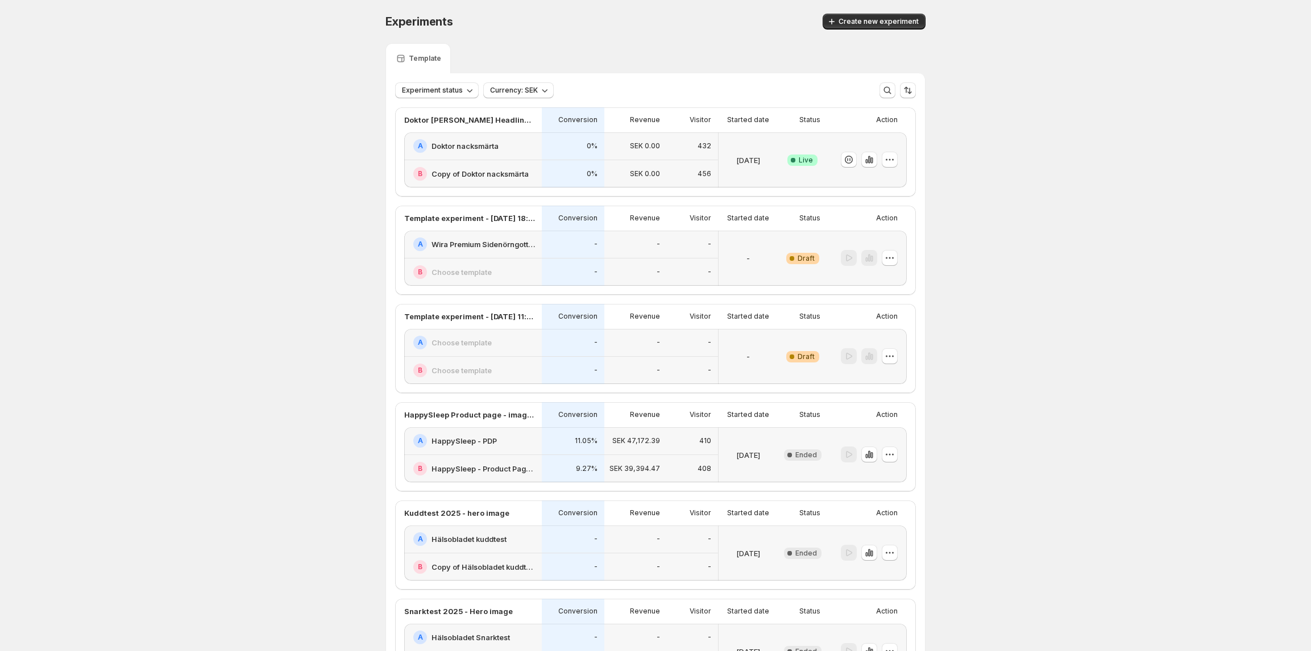 The height and width of the screenshot is (651, 1311). What do you see at coordinates (704, 469) in the screenshot?
I see `p: 408` at bounding box center [704, 469].